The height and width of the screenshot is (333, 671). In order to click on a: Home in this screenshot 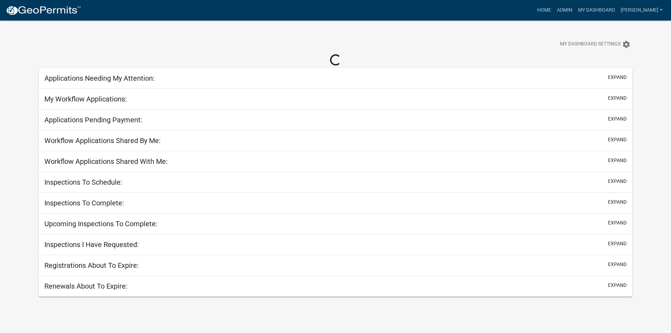, I will do `click(544, 10)`.